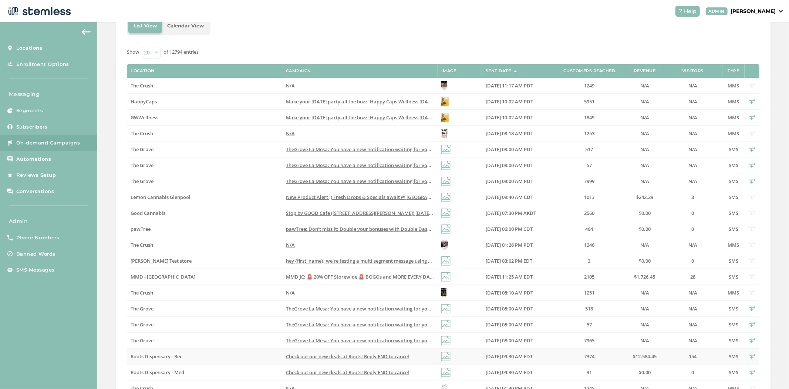  I want to click on label: Campaign, so click(299, 71).